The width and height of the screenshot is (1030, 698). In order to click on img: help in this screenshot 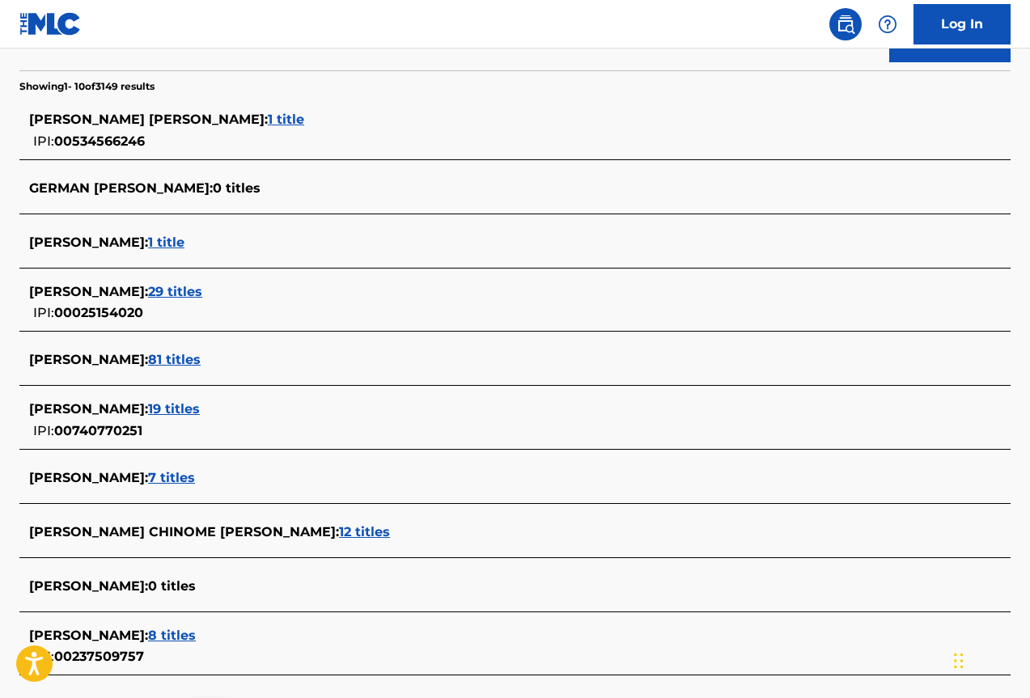, I will do `click(887, 24)`.